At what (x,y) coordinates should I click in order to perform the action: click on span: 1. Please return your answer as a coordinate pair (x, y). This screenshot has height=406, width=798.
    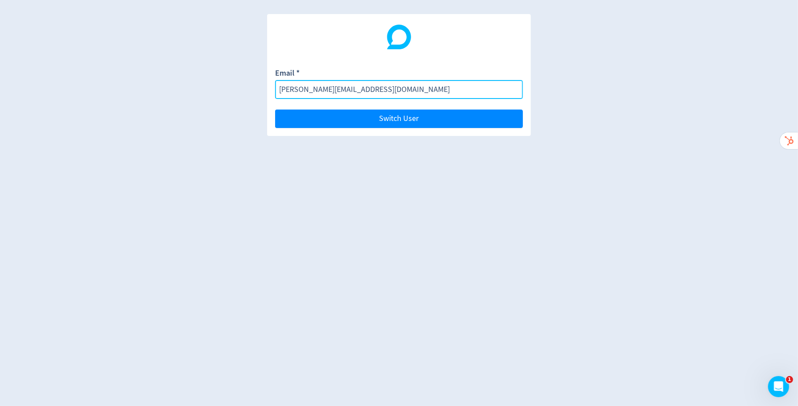
    Looking at the image, I should click on (790, 380).